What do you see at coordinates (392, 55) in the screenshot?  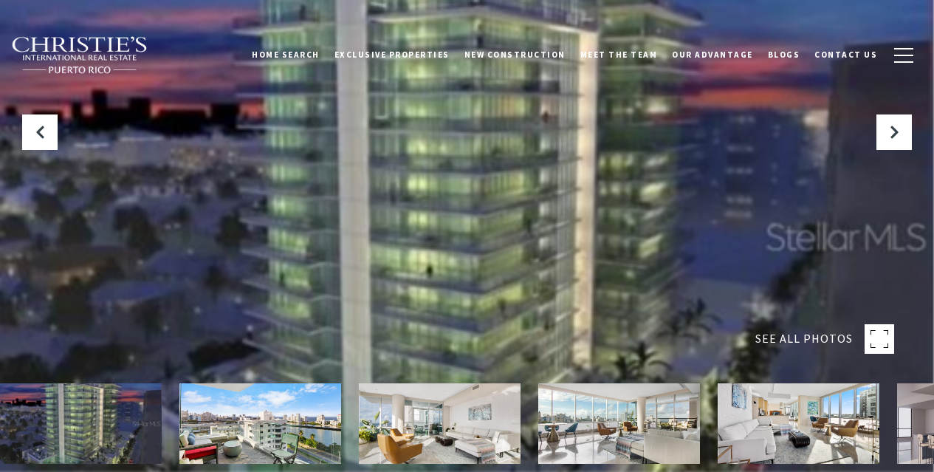 I see `span: Exclusive Properties` at bounding box center [392, 55].